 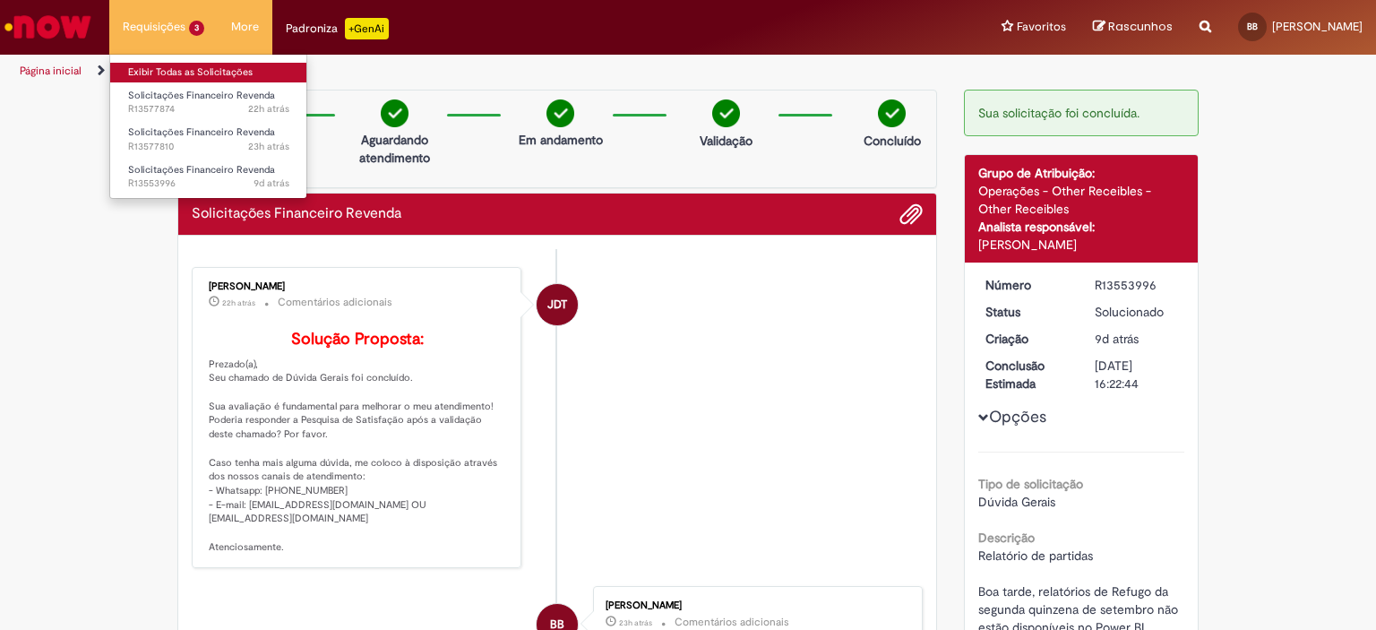 I want to click on span: JDT, so click(x=557, y=305).